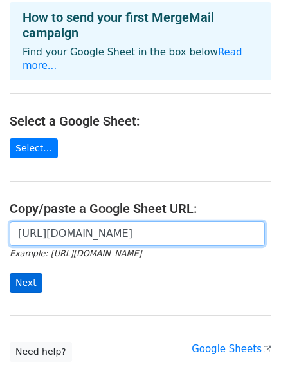 Image resolution: width=281 pixels, height=376 pixels. I want to click on a: Google Sheets, so click(232, 349).